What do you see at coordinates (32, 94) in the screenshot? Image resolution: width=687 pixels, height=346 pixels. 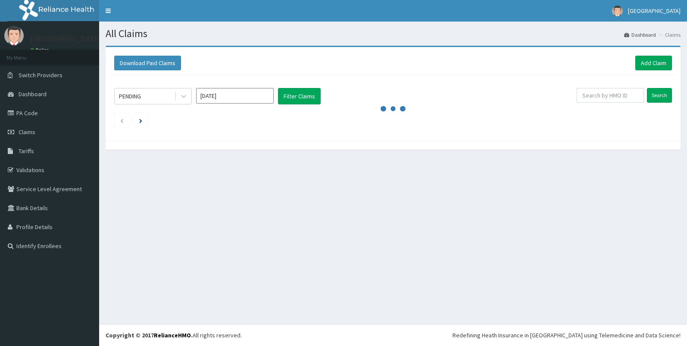 I see `span: Dashboard` at bounding box center [32, 94].